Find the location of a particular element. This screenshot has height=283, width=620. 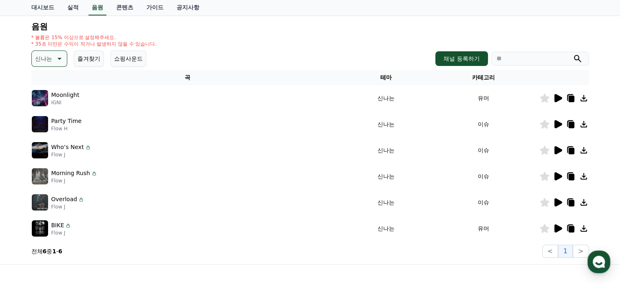

p: Party Time is located at coordinates (66, 121).